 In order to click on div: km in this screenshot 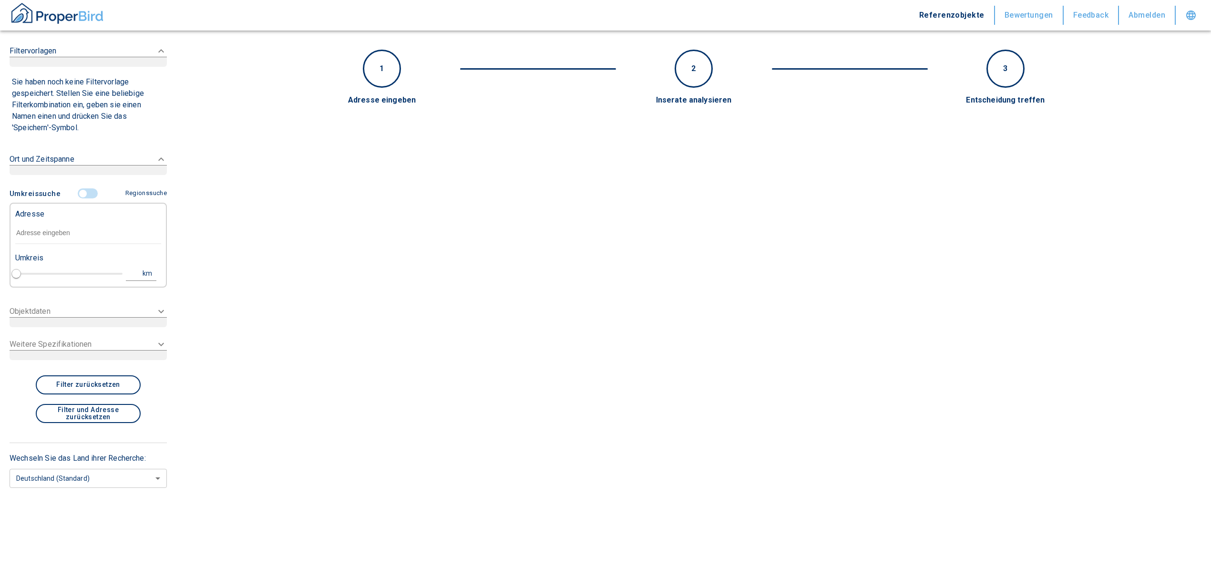, I will do `click(150, 273)`.